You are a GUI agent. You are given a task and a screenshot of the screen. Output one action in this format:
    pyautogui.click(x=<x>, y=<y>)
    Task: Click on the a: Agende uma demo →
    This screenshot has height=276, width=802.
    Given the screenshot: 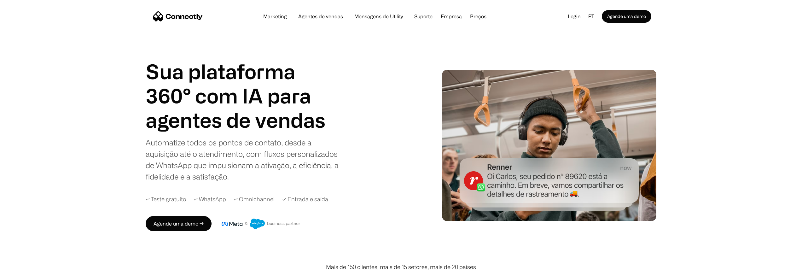 What is the action you would take?
    pyautogui.click(x=179, y=224)
    